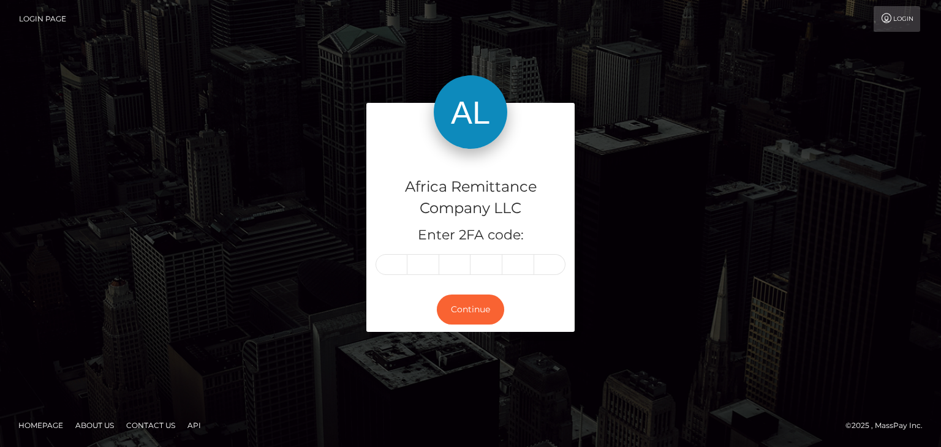  Describe the element at coordinates (470, 198) in the screenshot. I see `h4: Africa Remittance Company LLC` at that location.